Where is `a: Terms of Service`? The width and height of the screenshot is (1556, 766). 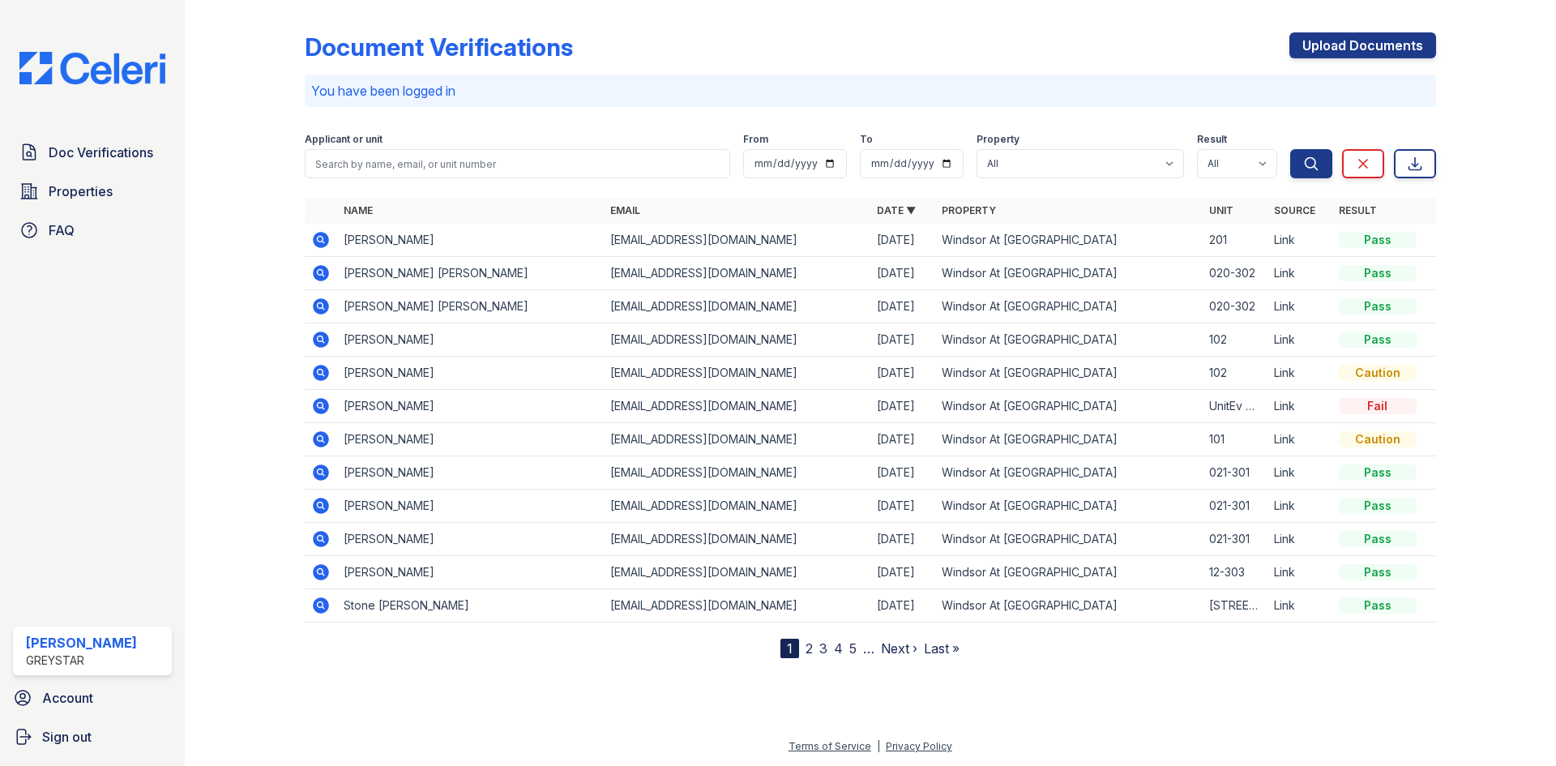
a: Terms of Service is located at coordinates (830, 745).